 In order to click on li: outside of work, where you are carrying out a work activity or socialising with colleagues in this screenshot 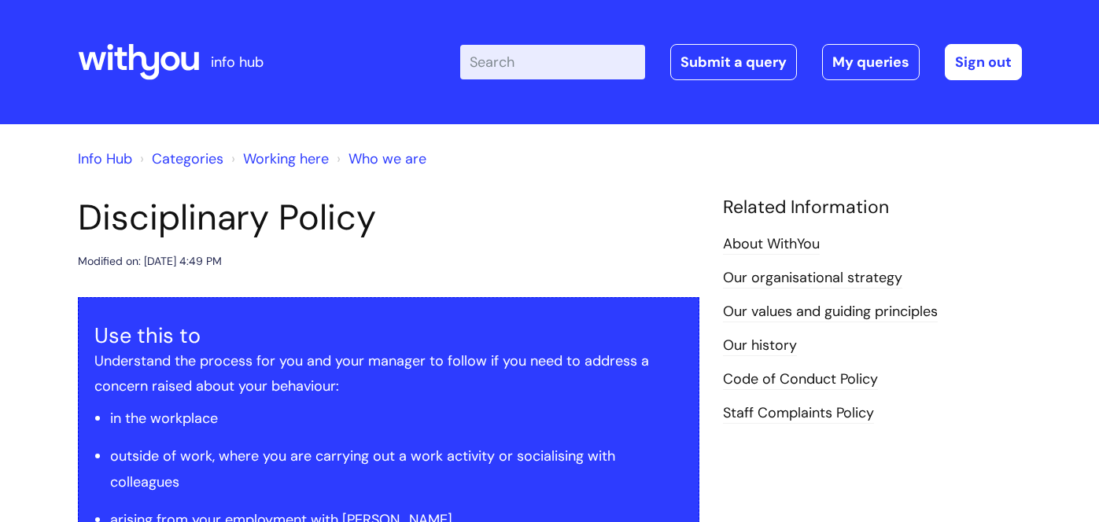, I will do `click(396, 469)`.